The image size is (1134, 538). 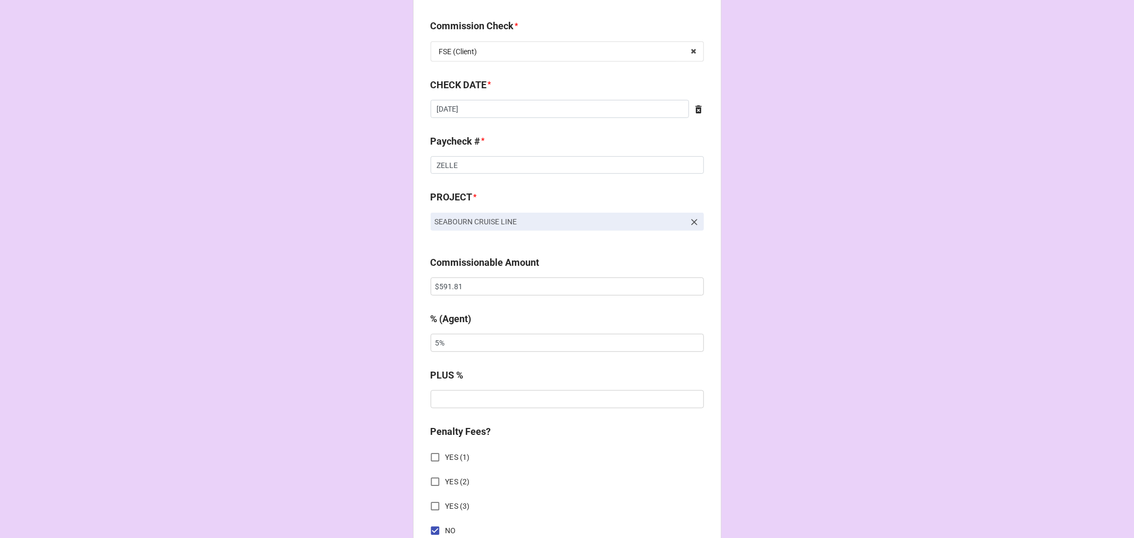 What do you see at coordinates (458, 482) in the screenshot?
I see `span: YES (2)` at bounding box center [458, 482].